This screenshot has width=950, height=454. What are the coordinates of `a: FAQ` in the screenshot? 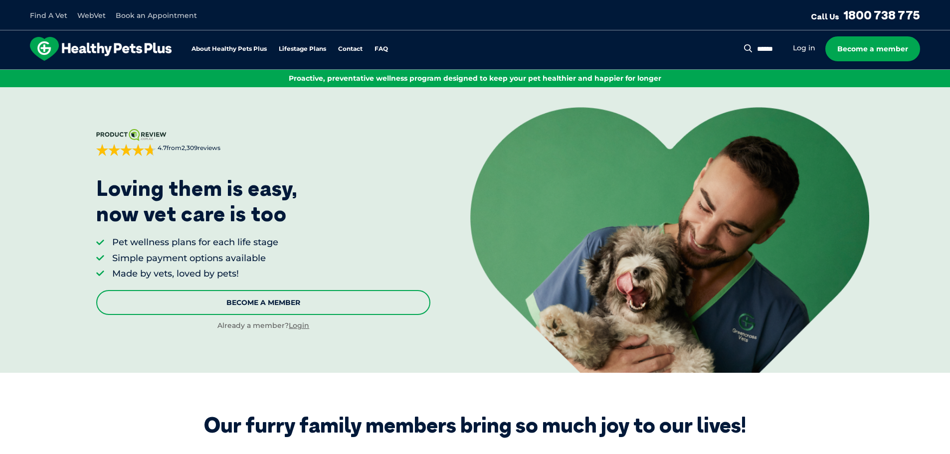 It's located at (381, 49).